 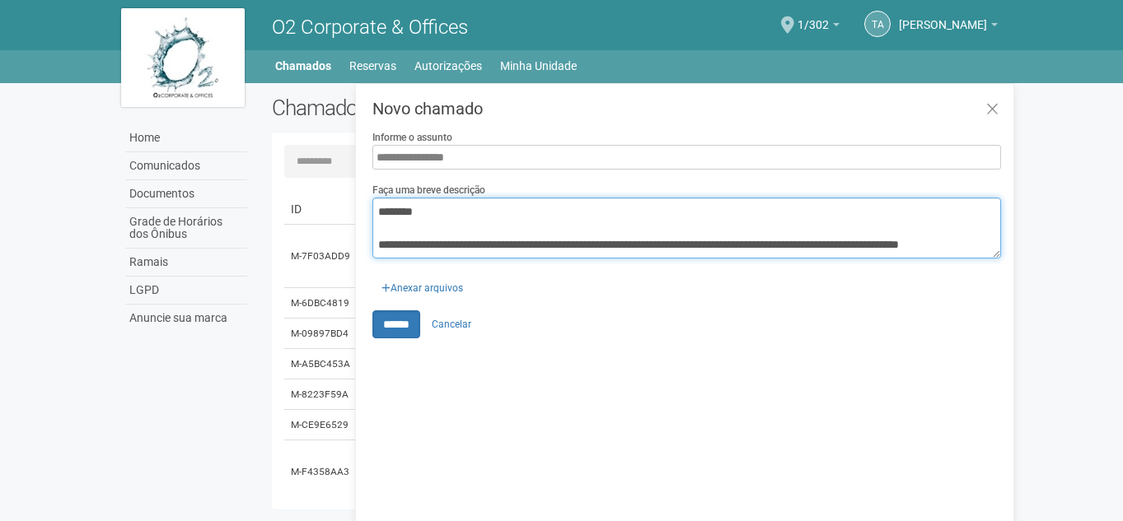 What do you see at coordinates (321, 256) in the screenshot?
I see `td: M-7F03ADD9` at bounding box center [321, 256].